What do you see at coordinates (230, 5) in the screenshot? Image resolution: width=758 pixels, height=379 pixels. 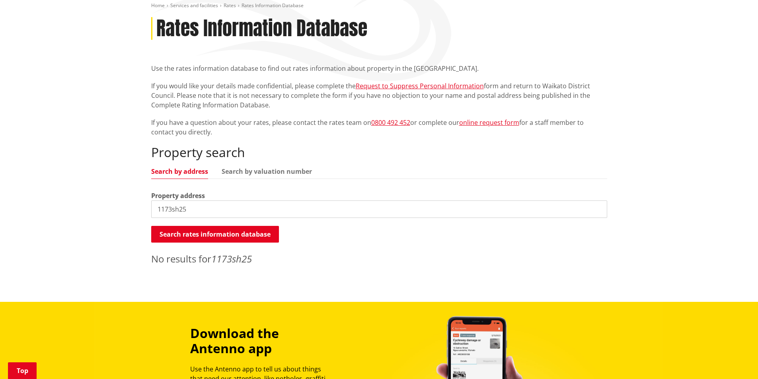 I see `a: Rates` at bounding box center [230, 5].